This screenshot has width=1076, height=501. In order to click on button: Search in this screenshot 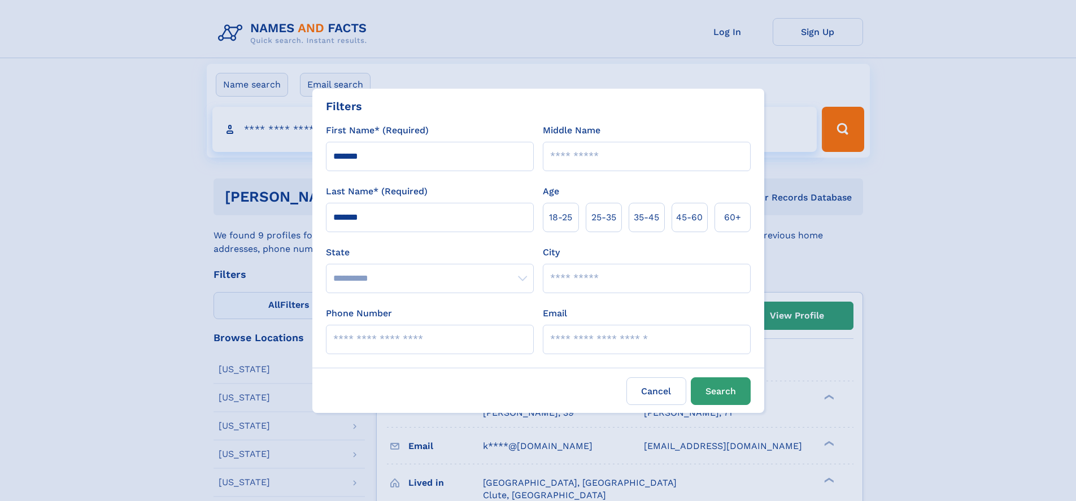, I will do `click(720, 391)`.